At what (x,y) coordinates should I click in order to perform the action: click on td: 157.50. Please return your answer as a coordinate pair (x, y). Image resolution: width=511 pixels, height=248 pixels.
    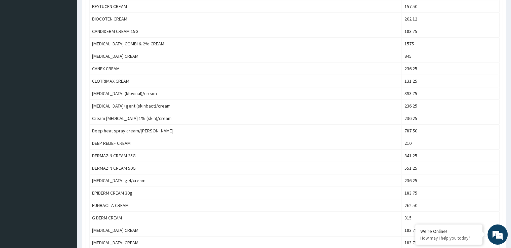
    Looking at the image, I should click on (450, 6).